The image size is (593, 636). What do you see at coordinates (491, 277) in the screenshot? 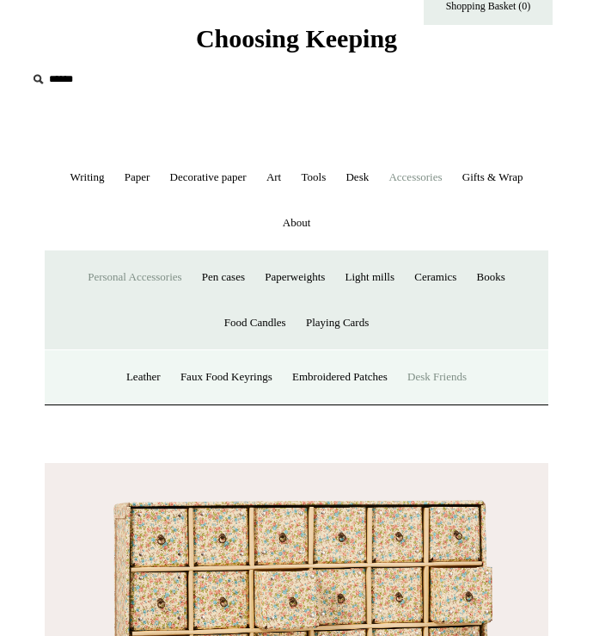
I see `a: Books` at bounding box center [491, 277].